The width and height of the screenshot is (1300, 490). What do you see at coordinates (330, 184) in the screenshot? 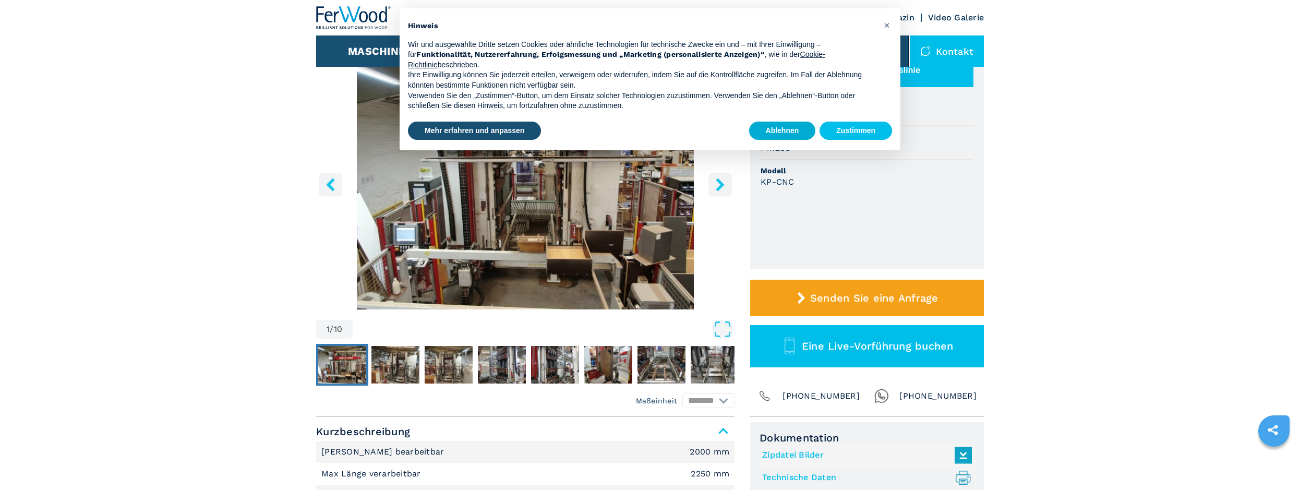
I see `button: left-button` at bounding box center [330, 184].